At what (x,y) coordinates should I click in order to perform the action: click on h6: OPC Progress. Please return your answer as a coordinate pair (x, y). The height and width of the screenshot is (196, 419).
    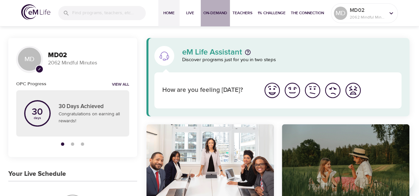
    Looking at the image, I should click on (31, 84).